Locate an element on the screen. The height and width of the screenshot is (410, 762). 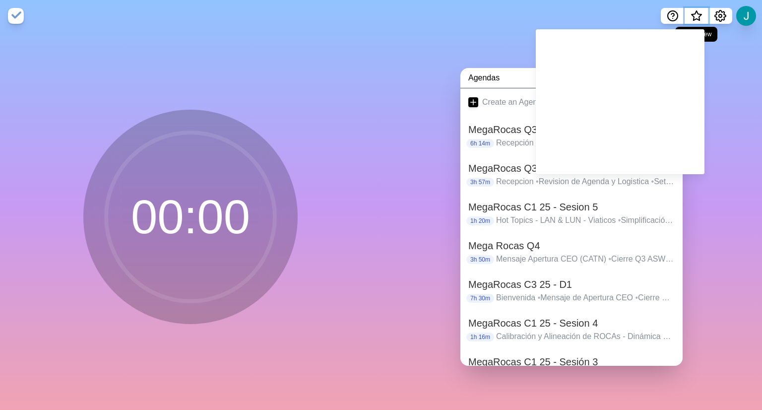
a: Create an Agenda is located at coordinates (572, 102).